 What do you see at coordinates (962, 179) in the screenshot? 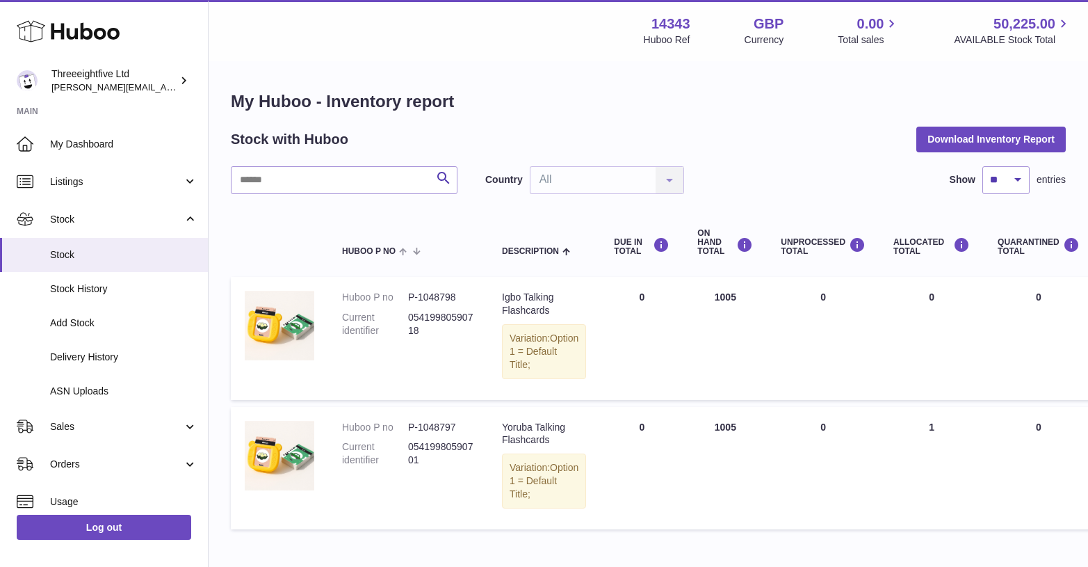
I see `label: Show` at bounding box center [962, 179].